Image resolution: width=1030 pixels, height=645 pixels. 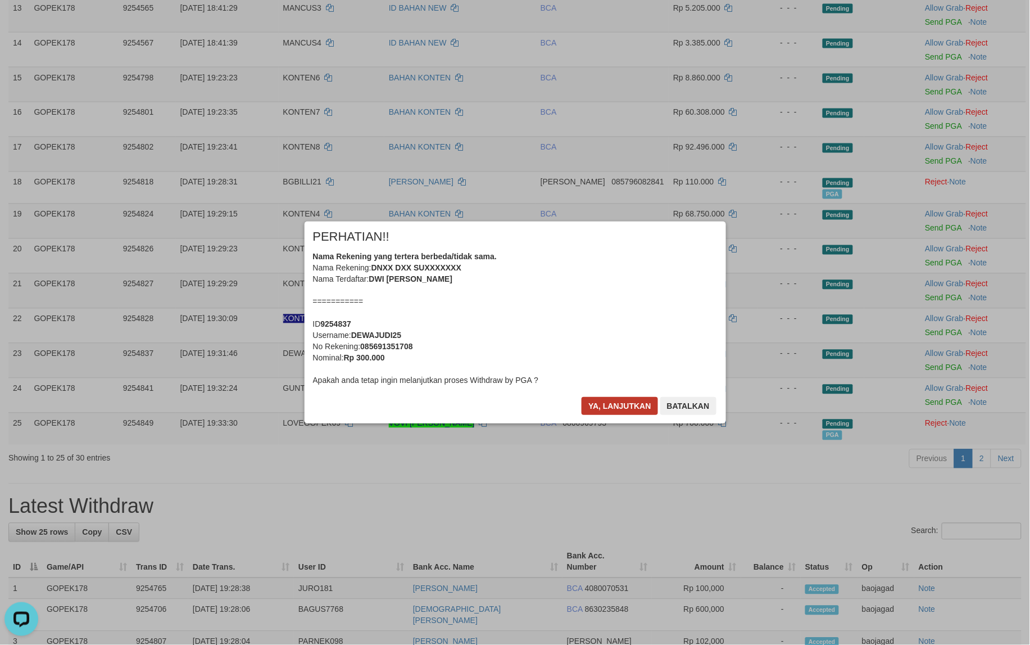 I want to click on button: Open LiveChat chat widget, so click(x=21, y=21).